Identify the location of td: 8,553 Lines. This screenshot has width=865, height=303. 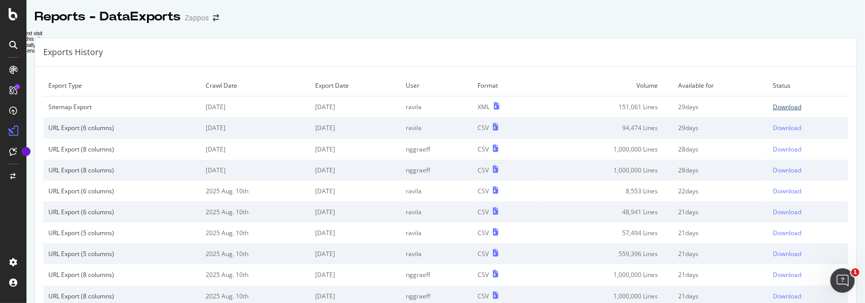
(606, 190).